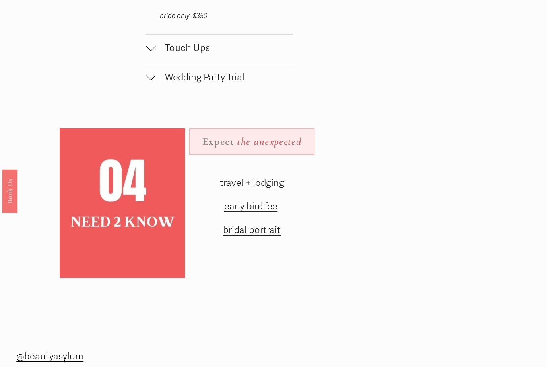 This screenshot has height=367, width=547. Describe the element at coordinates (219, 49) in the screenshot. I see `button: Touch Ups` at that location.